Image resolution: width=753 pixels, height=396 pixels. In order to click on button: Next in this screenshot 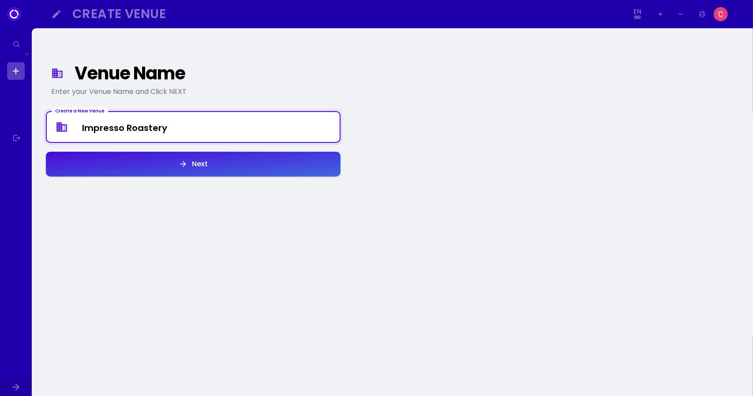, I will do `click(193, 164)`.